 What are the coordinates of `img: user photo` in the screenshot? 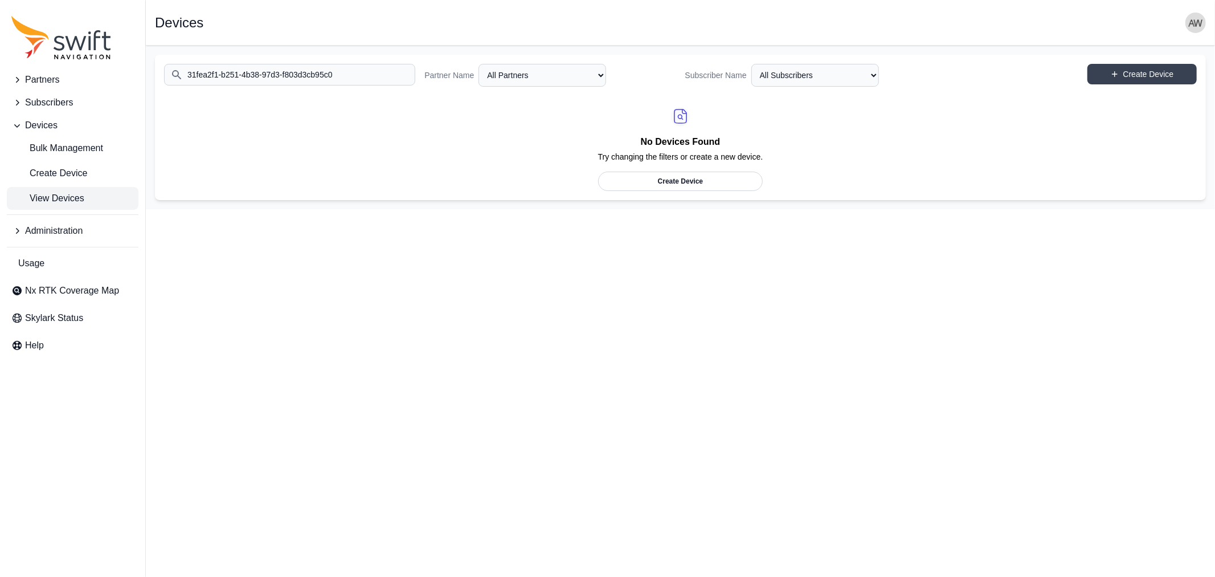 It's located at (1196, 23).